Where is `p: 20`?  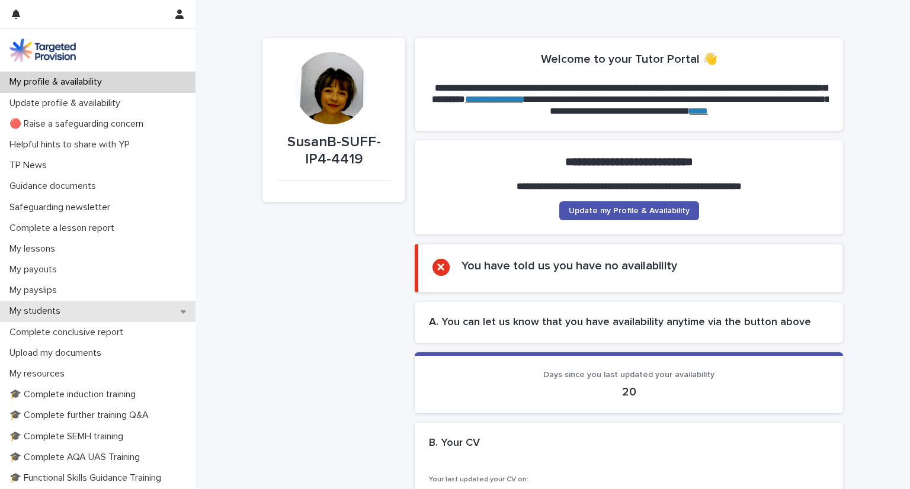 p: 20 is located at coordinates (629, 392).